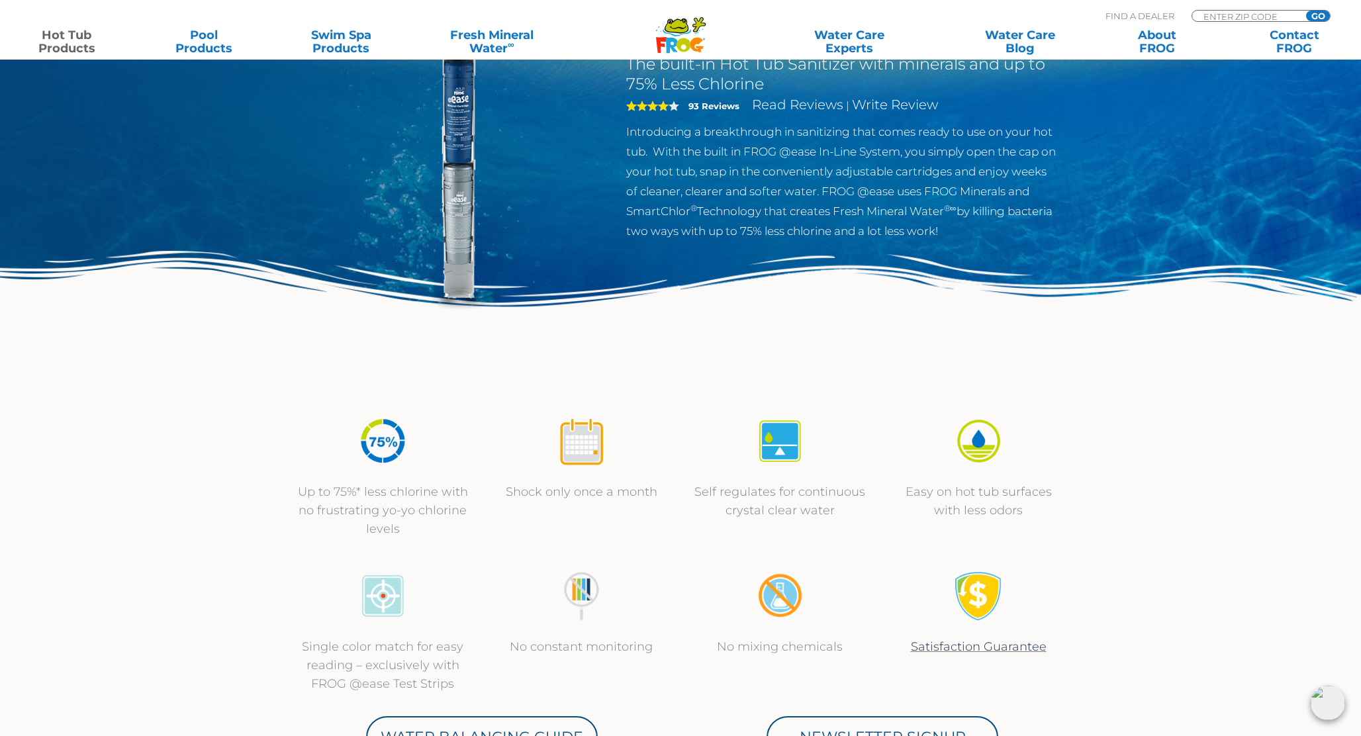 The image size is (1361, 736). Describe the element at coordinates (780, 647) in the screenshot. I see `p: No mixing chemicals` at that location.